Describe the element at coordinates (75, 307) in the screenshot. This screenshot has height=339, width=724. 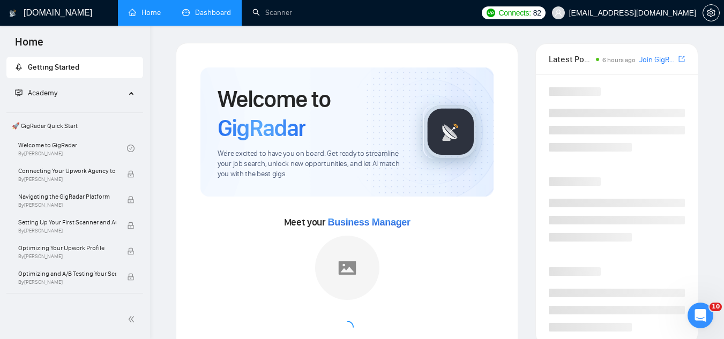
I see `span: 👑 Agency Success with GigRadar` at that location.